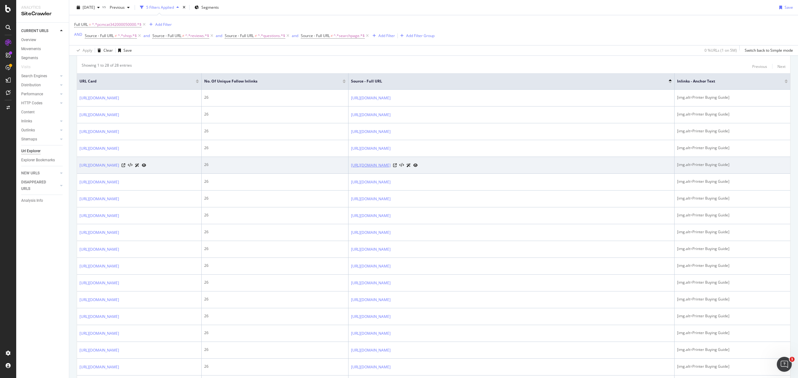 The width and height of the screenshot is (798, 378). I want to click on a: AI Url Details, so click(137, 165).